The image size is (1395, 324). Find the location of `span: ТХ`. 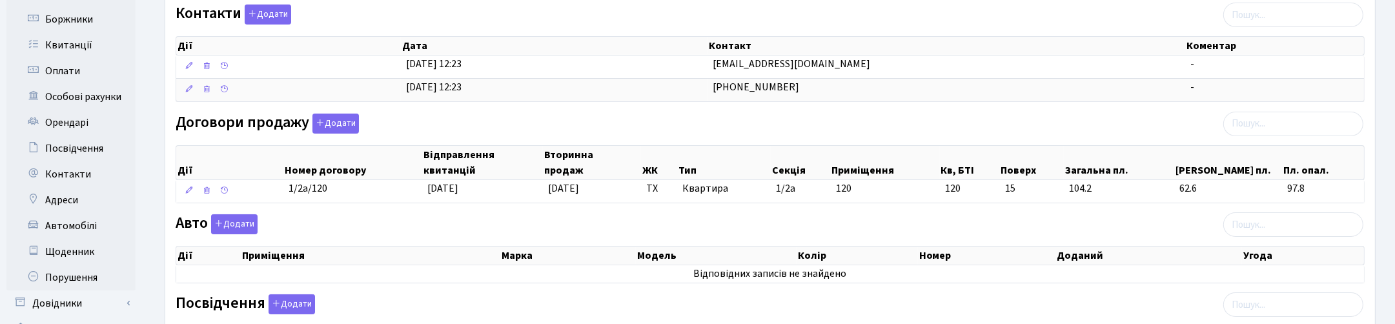

span: ТХ is located at coordinates (659, 189).